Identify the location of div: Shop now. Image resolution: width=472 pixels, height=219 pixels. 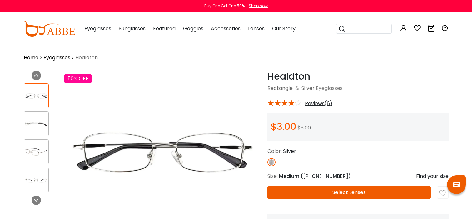
(258, 6).